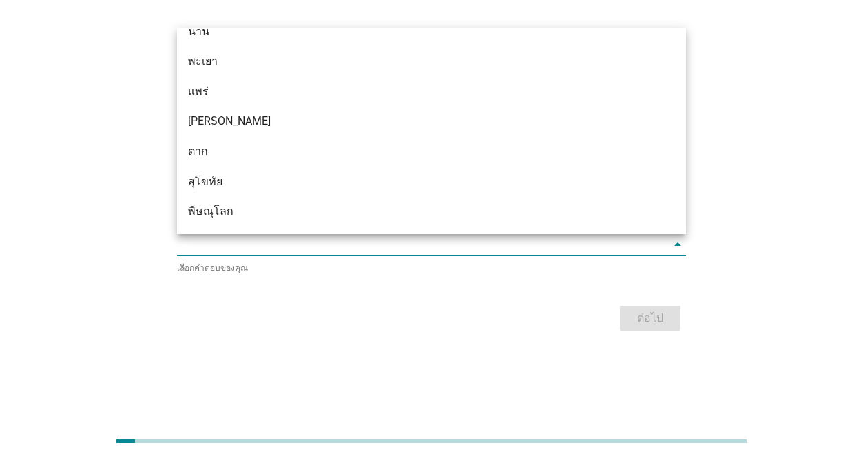 The height and width of the screenshot is (458, 863). What do you see at coordinates (411, 92) in the screenshot?
I see `div: แพร่` at bounding box center [411, 92].